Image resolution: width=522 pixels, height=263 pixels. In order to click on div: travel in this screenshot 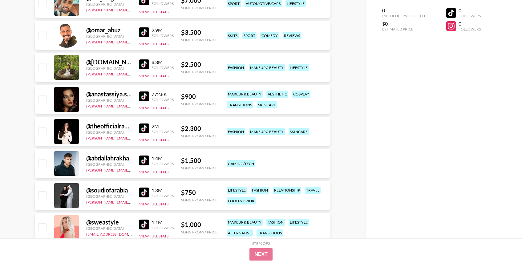, I will do `click(313, 190)`.